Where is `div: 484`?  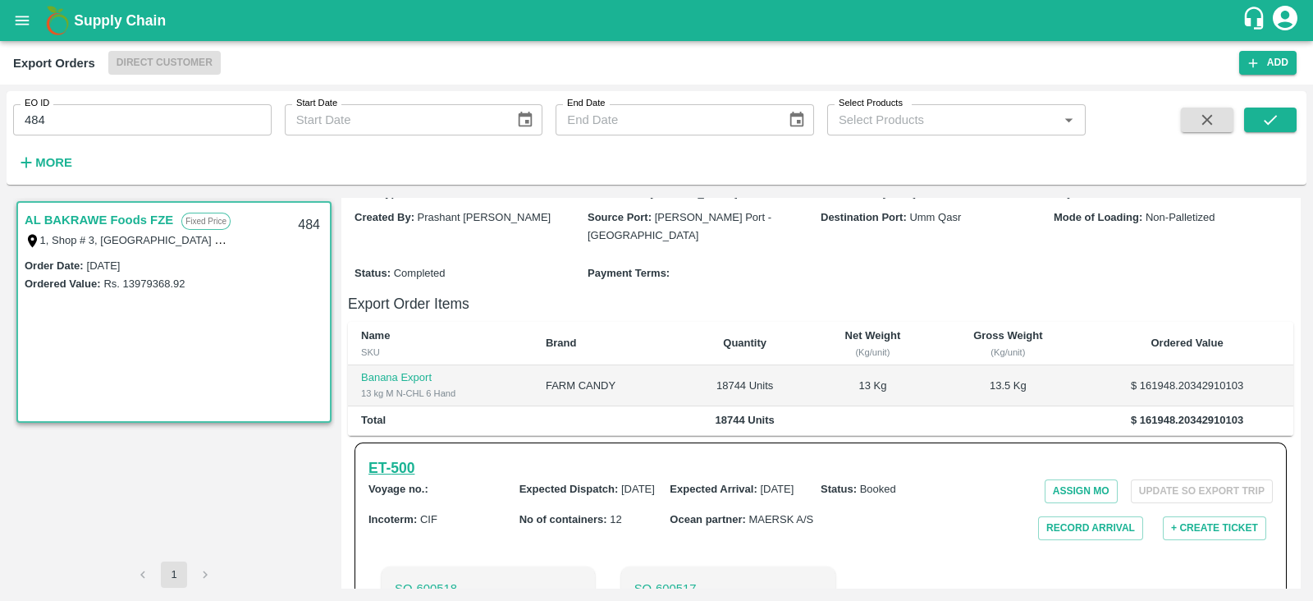
div: 484 is located at coordinates (309, 225).